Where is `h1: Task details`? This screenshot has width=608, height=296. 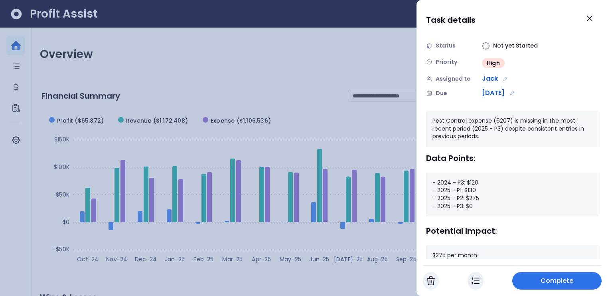 h1: Task details is located at coordinates (451, 20).